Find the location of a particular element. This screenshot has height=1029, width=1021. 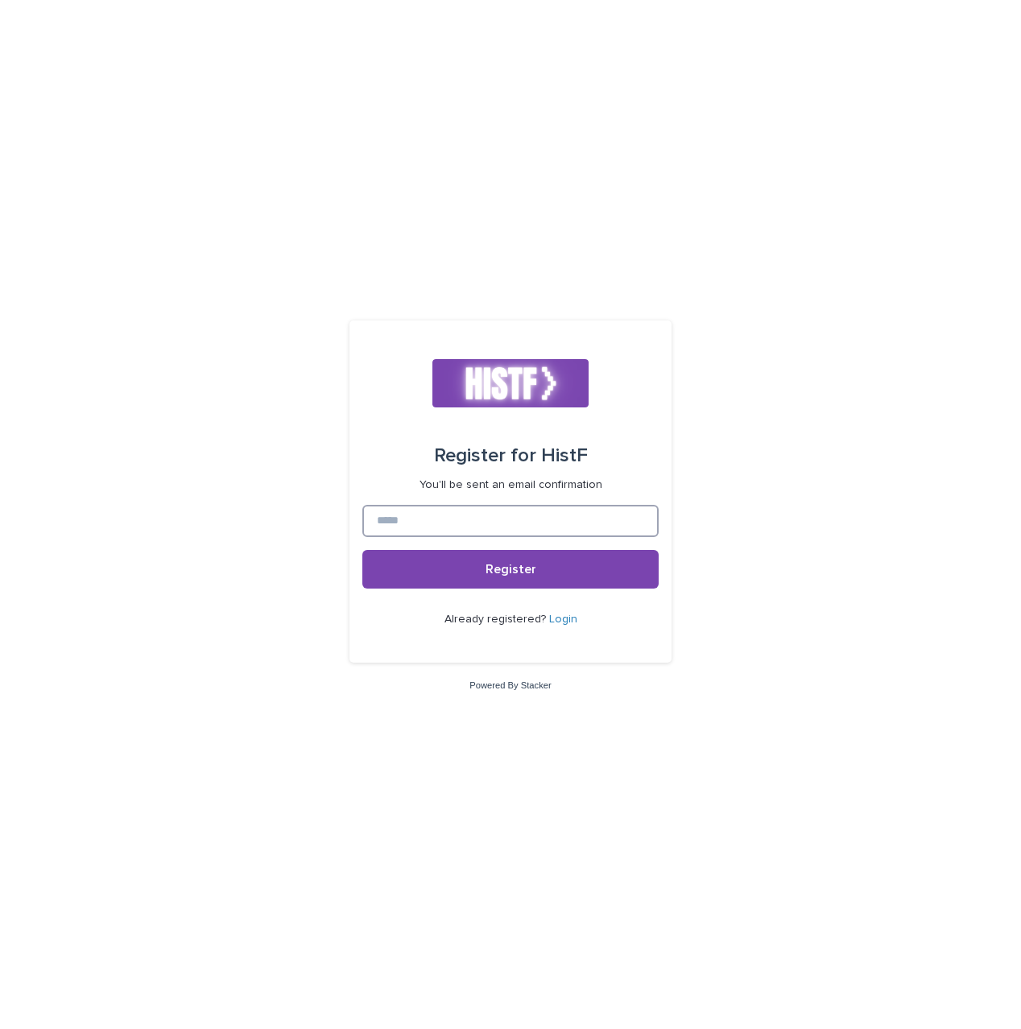

img: k2lX6XtKT2uGl0LI8IDL is located at coordinates (511, 383).